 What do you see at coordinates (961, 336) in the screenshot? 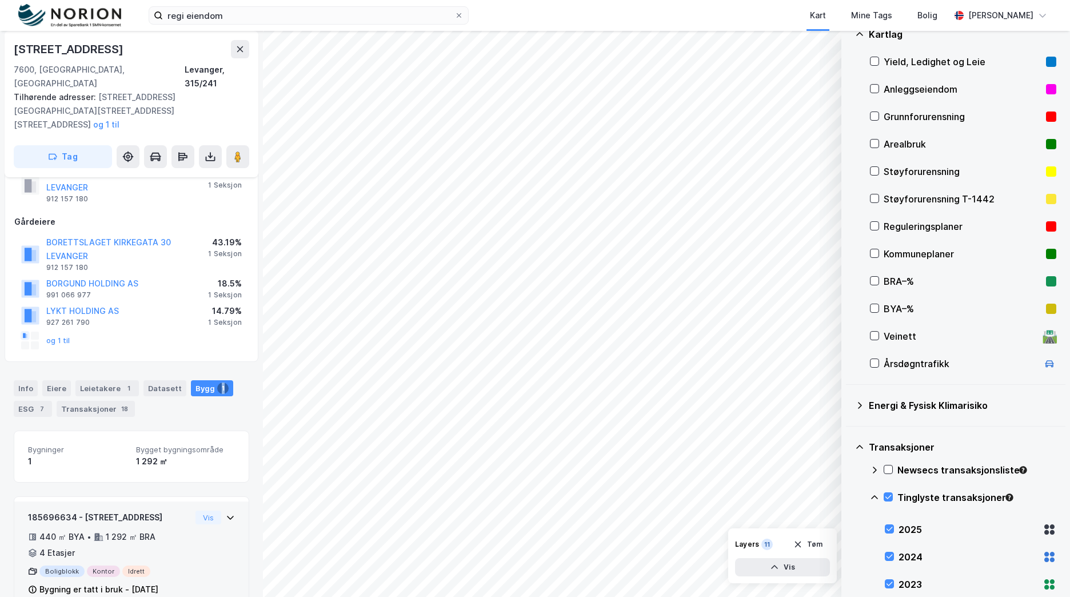
I see `div: Veinett` at bounding box center [961, 336].